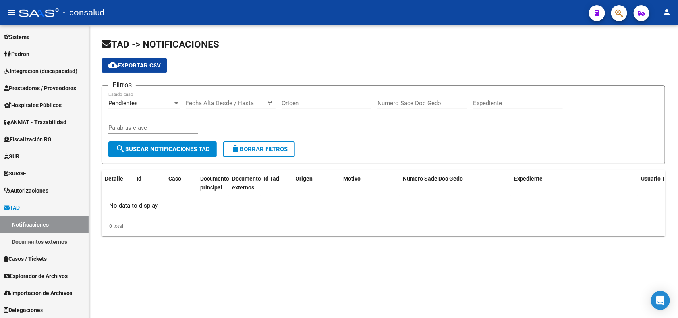 The image size is (678, 318). I want to click on span: Casos / Tickets, so click(25, 259).